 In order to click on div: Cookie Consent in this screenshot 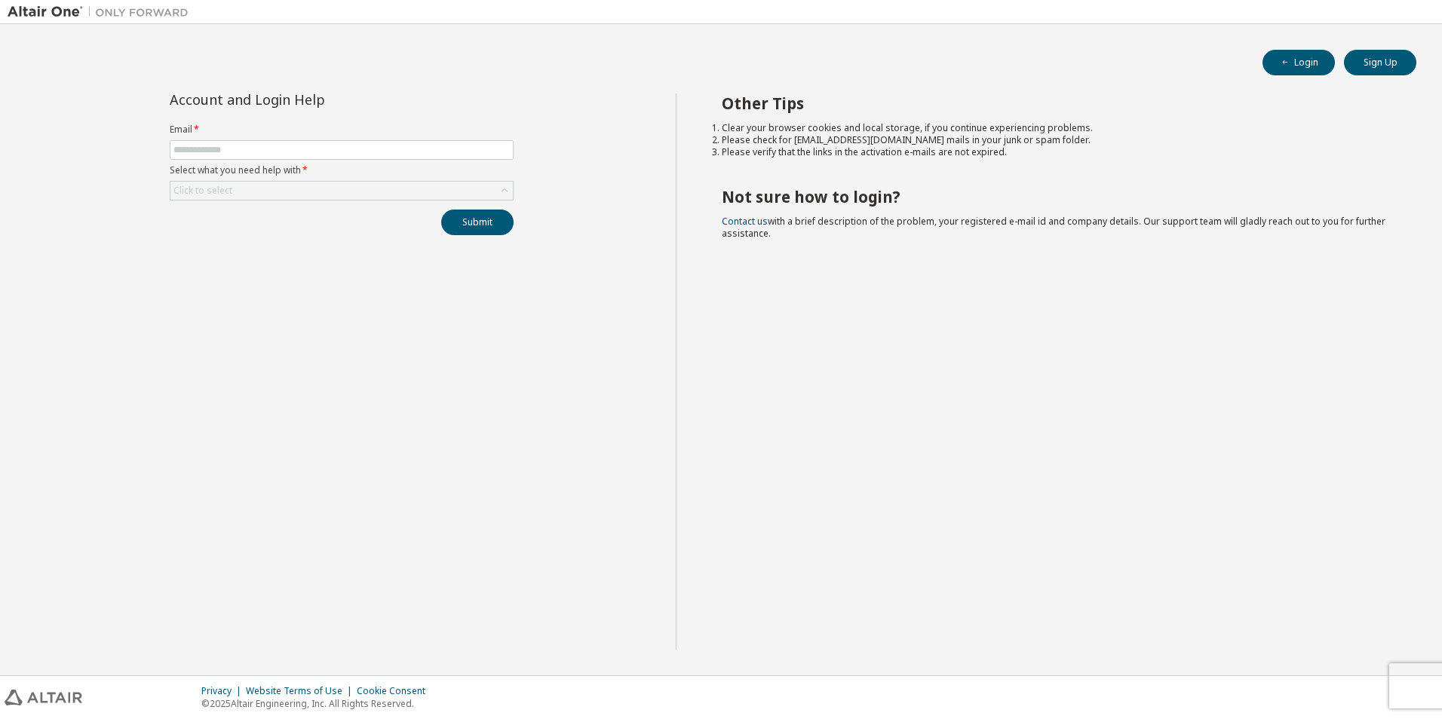, I will do `click(395, 692)`.